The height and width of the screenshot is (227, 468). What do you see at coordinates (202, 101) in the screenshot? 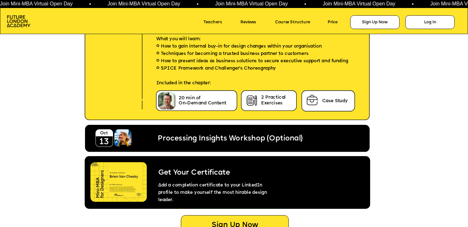
I see `span: 20 min of On-Demand Content` at bounding box center [202, 101].